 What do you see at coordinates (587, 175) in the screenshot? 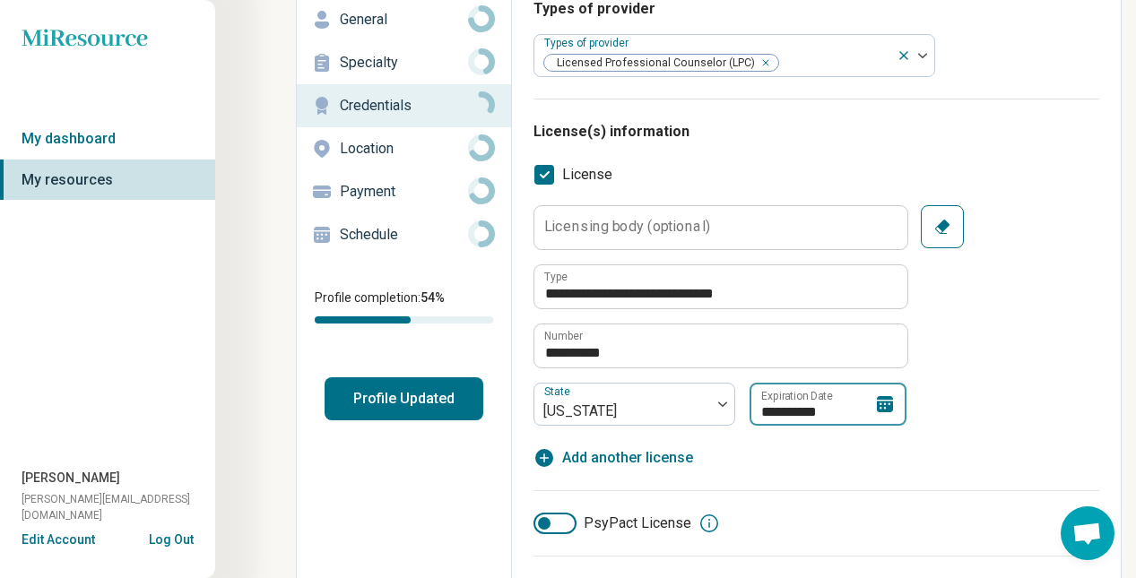
I see `span: License` at bounding box center [587, 175].